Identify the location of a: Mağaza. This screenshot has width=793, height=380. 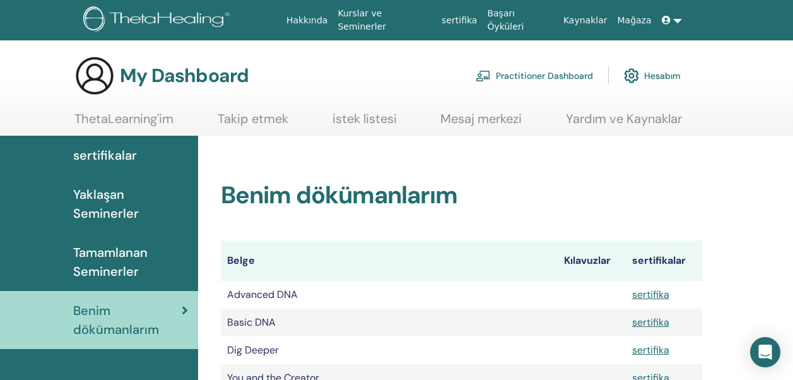
(634, 20).